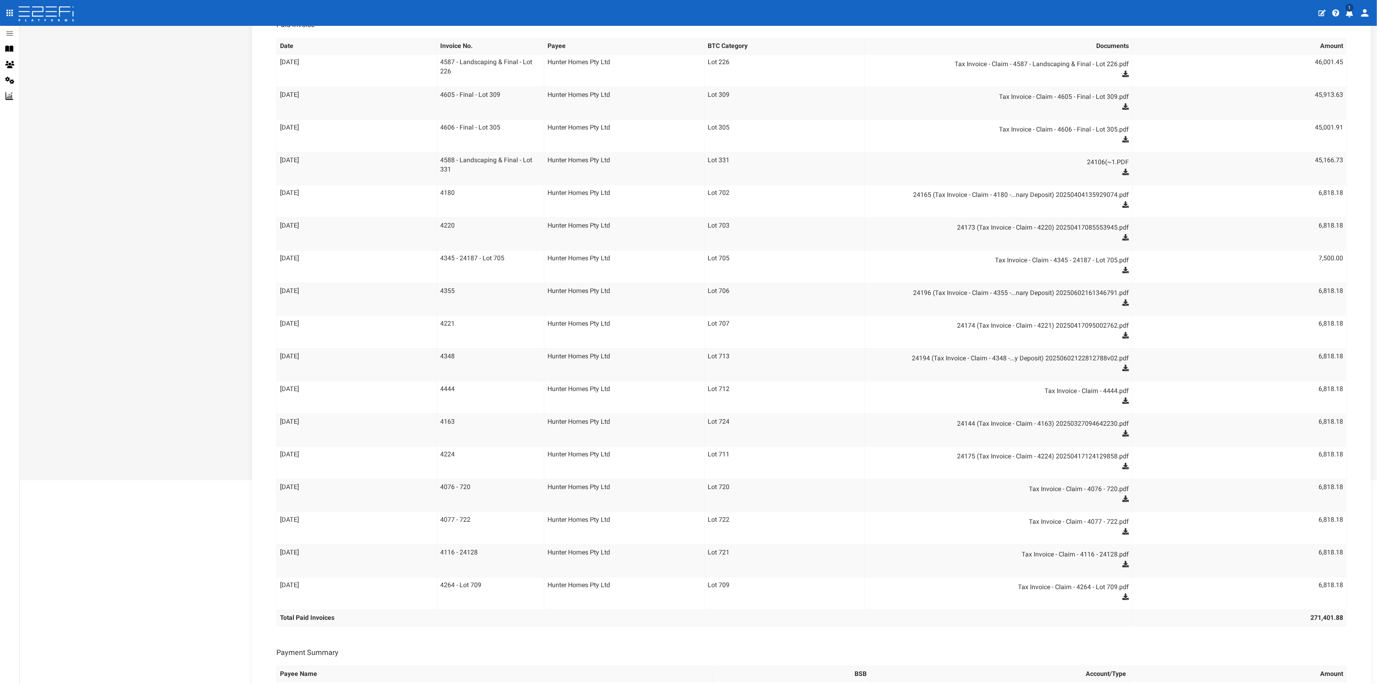 The height and width of the screenshot is (684, 1377). Describe the element at coordinates (490, 136) in the screenshot. I see `td: 4606 - Final - Lot 305` at that location.